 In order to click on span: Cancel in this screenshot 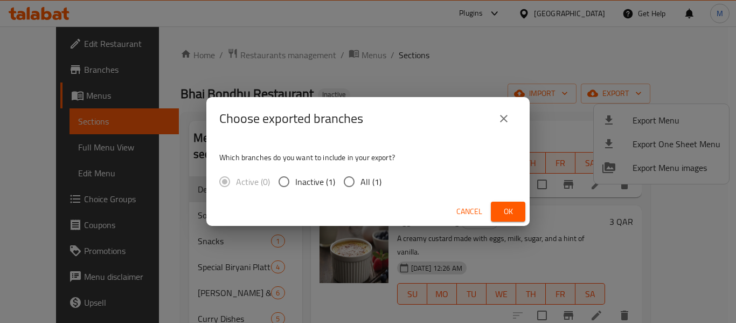, I will do `click(470, 211)`.